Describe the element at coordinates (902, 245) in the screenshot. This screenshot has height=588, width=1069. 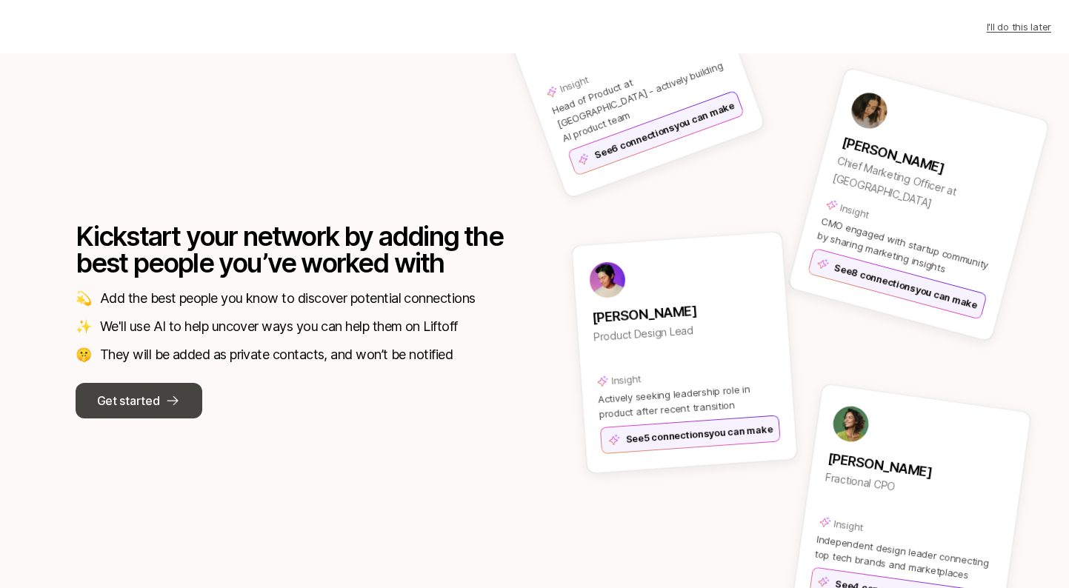
I see `span: CMO engaged with startup community by sharing marketing insights` at that location.